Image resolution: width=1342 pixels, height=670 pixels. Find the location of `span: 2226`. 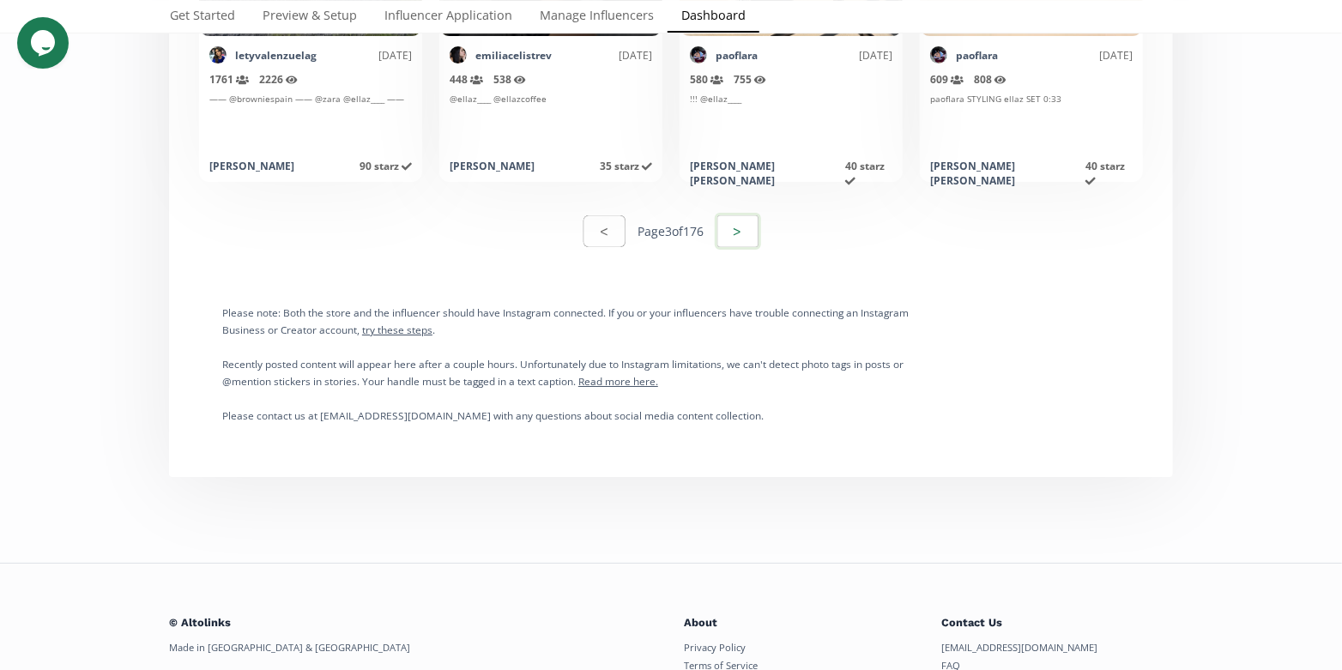

span: 2226 is located at coordinates (278, 79).